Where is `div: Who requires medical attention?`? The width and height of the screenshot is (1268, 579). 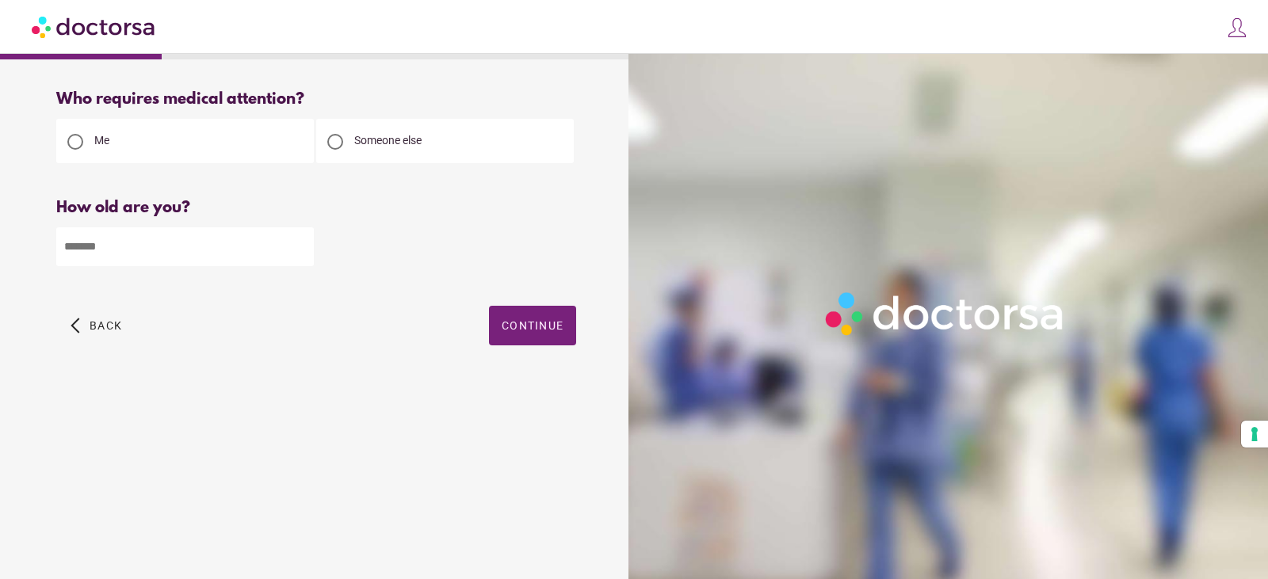
div: Who requires medical attention? is located at coordinates (316, 99).